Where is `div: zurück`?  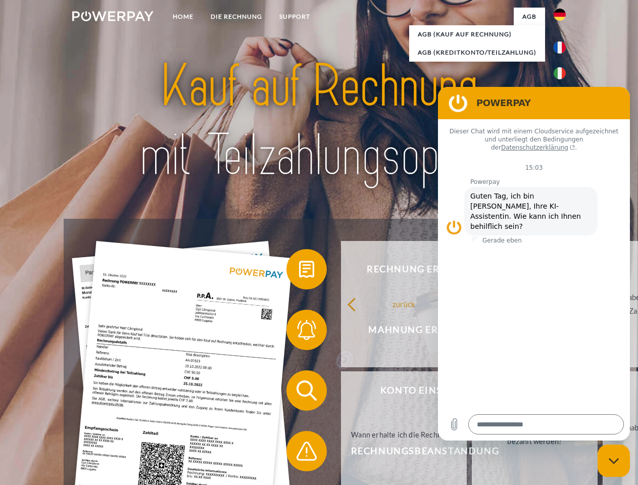
div: zurück is located at coordinates (404, 304).